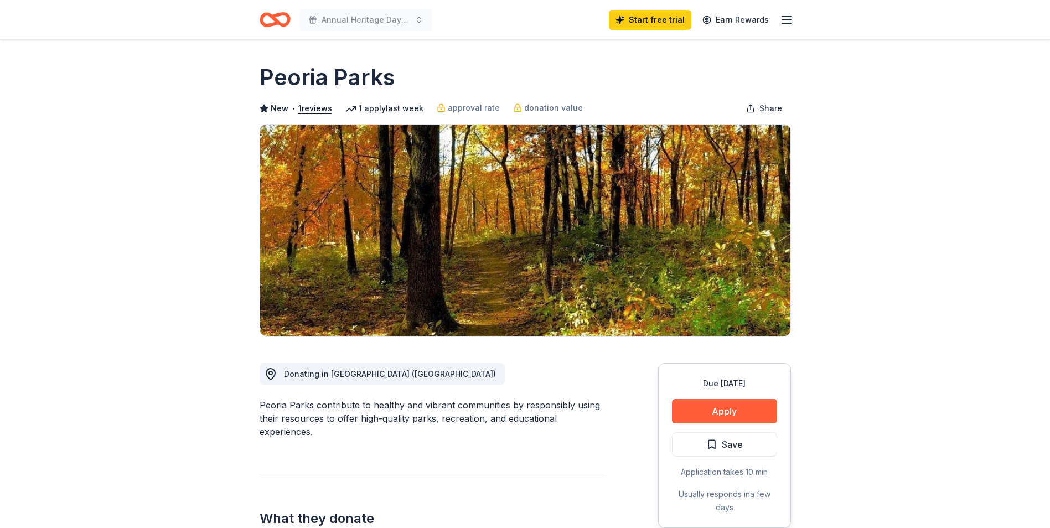  Describe the element at coordinates (650, 20) in the screenshot. I see `a: Start free trial` at that location.